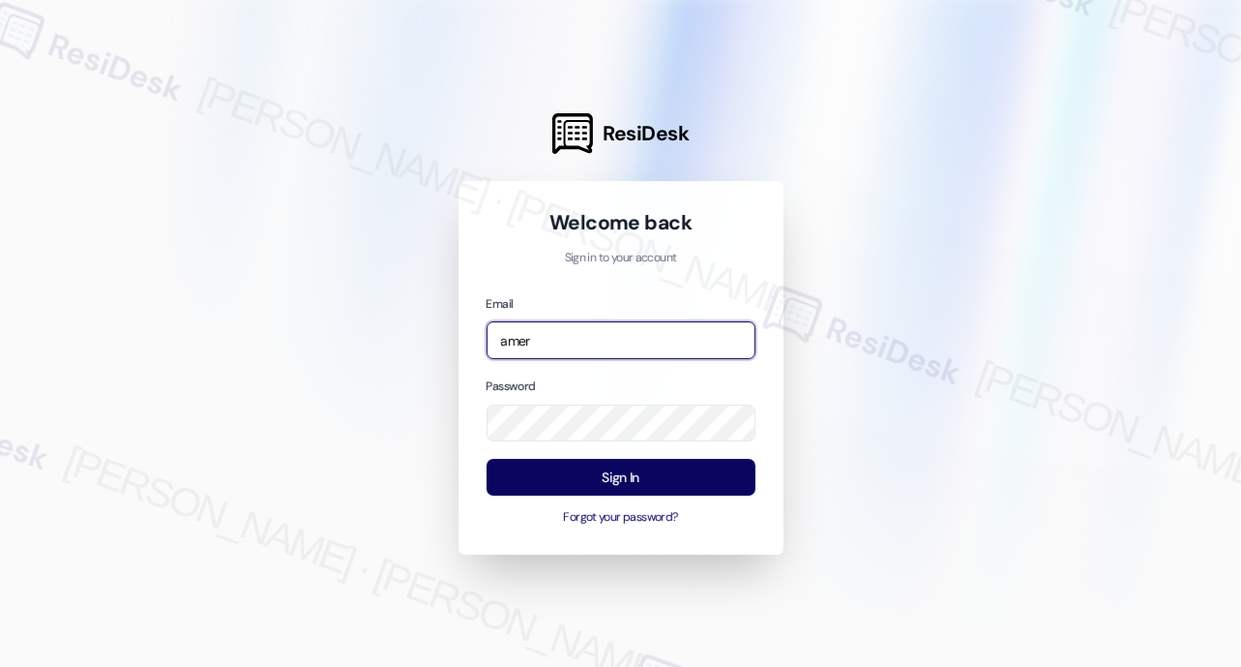 The image size is (1241, 667). Describe the element at coordinates (621, 340) in the screenshot. I see `input: name@example.com` at that location.